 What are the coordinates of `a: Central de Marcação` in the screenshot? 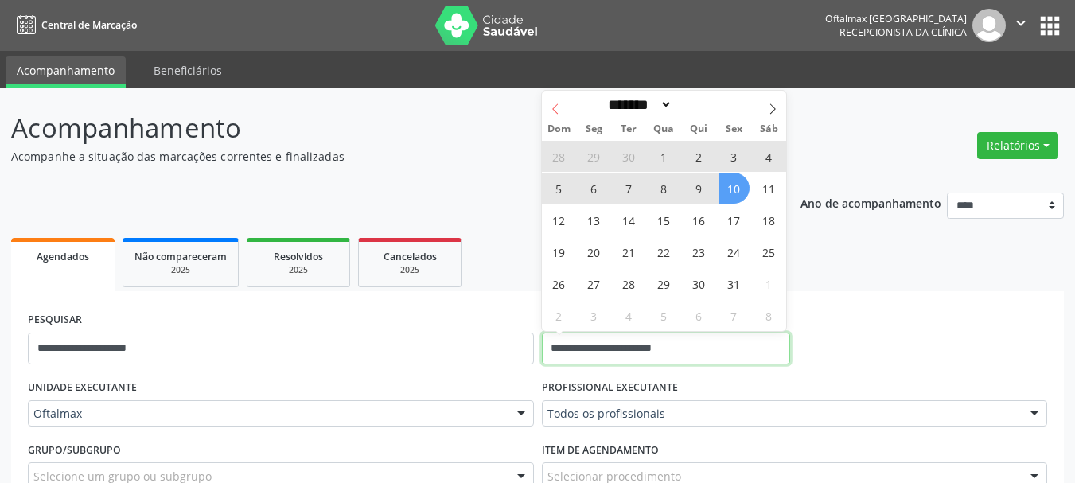 It's located at (74, 25).